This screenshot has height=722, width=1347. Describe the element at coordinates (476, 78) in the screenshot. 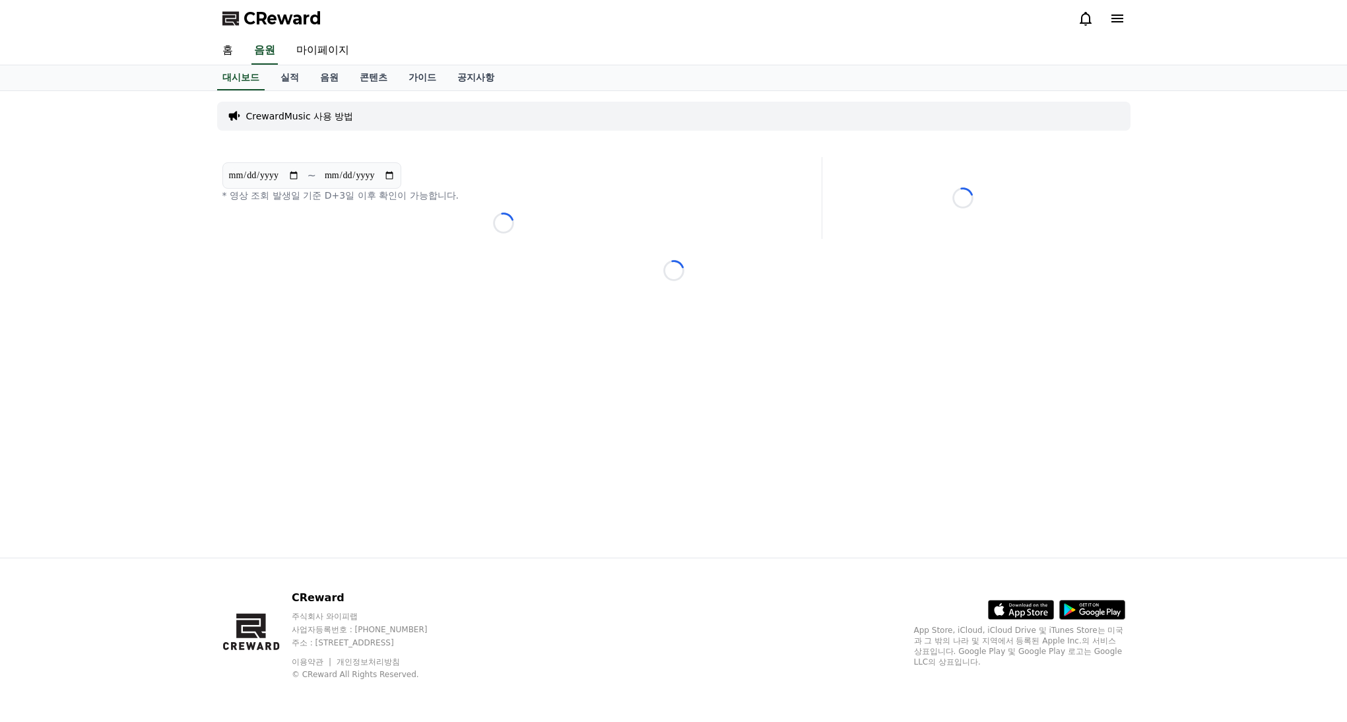

I see `a: 공지사항` at that location.